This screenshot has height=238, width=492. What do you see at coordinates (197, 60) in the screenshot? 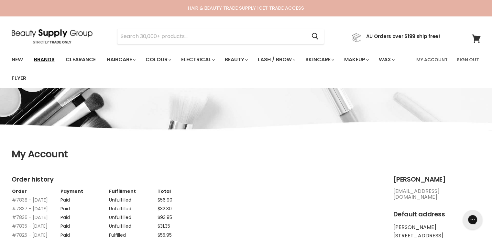
I see `a: Electrical` at bounding box center [197, 60].